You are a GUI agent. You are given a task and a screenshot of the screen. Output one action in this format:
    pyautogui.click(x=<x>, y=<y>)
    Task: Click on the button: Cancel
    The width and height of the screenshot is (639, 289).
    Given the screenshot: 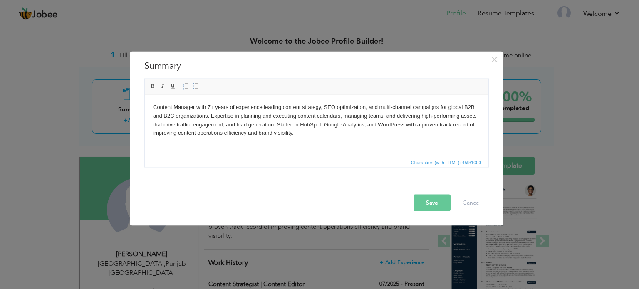 What is the action you would take?
    pyautogui.click(x=471, y=202)
    